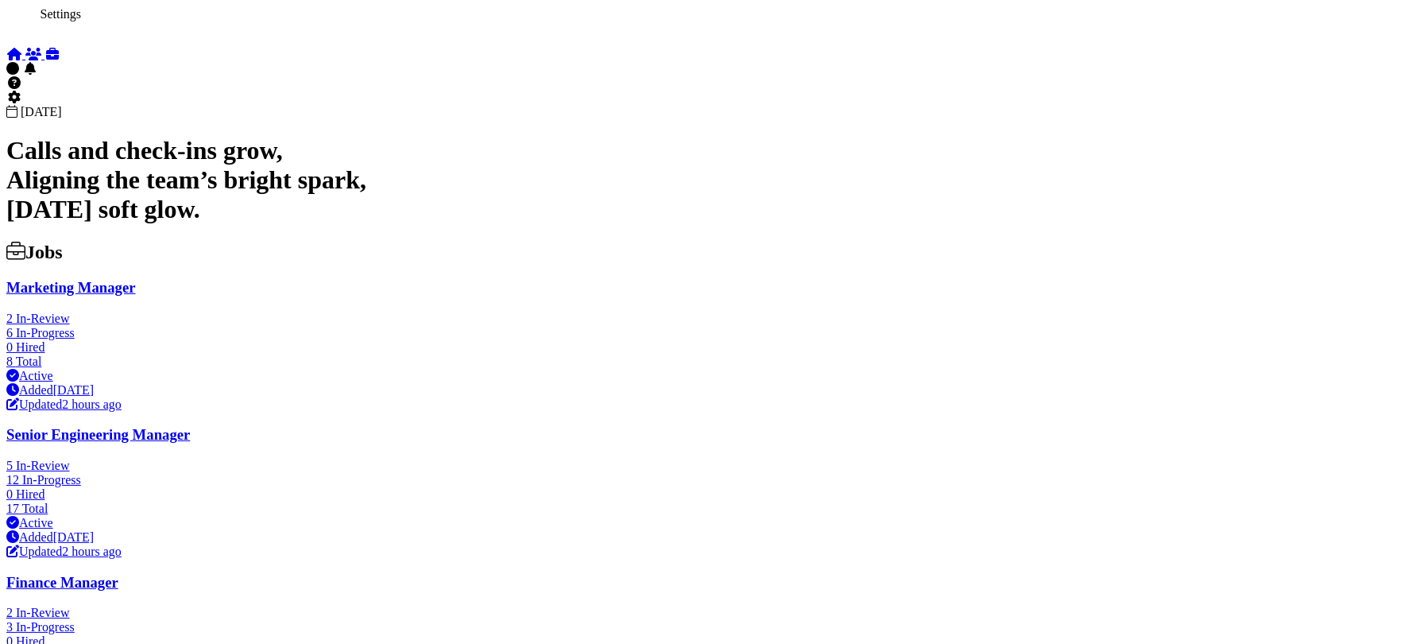 Image resolution: width=1415 pixels, height=644 pixels. I want to click on div: Settings, so click(61, 14).